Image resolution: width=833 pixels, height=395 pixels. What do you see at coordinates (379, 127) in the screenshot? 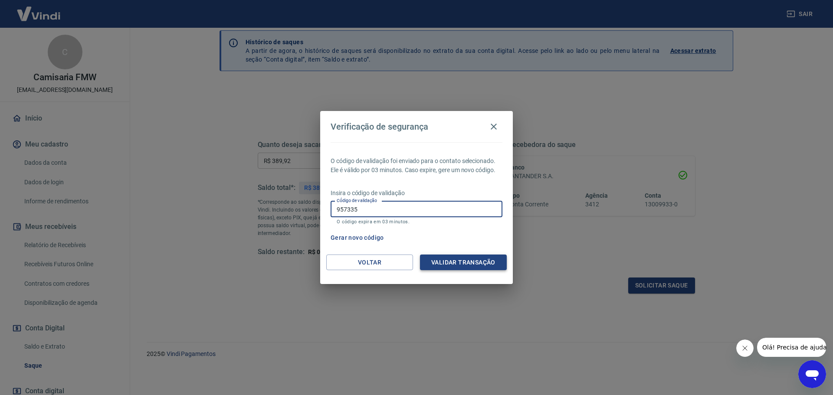
I see `h4: Verificação de segurança` at bounding box center [379, 127].